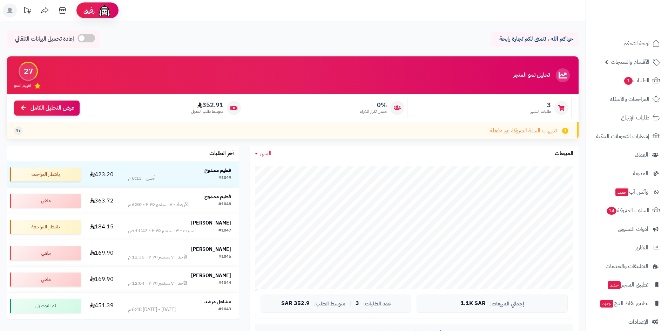  What do you see at coordinates (627, 285) in the screenshot?
I see `span: تطبيق المتجر` at bounding box center [627, 285].